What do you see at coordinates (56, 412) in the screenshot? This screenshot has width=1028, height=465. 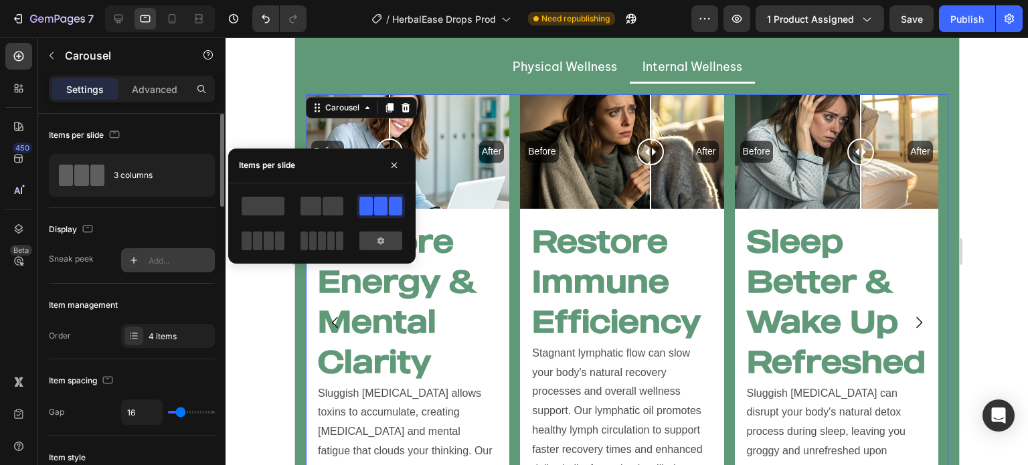 I see `div: Gap` at bounding box center [56, 412].